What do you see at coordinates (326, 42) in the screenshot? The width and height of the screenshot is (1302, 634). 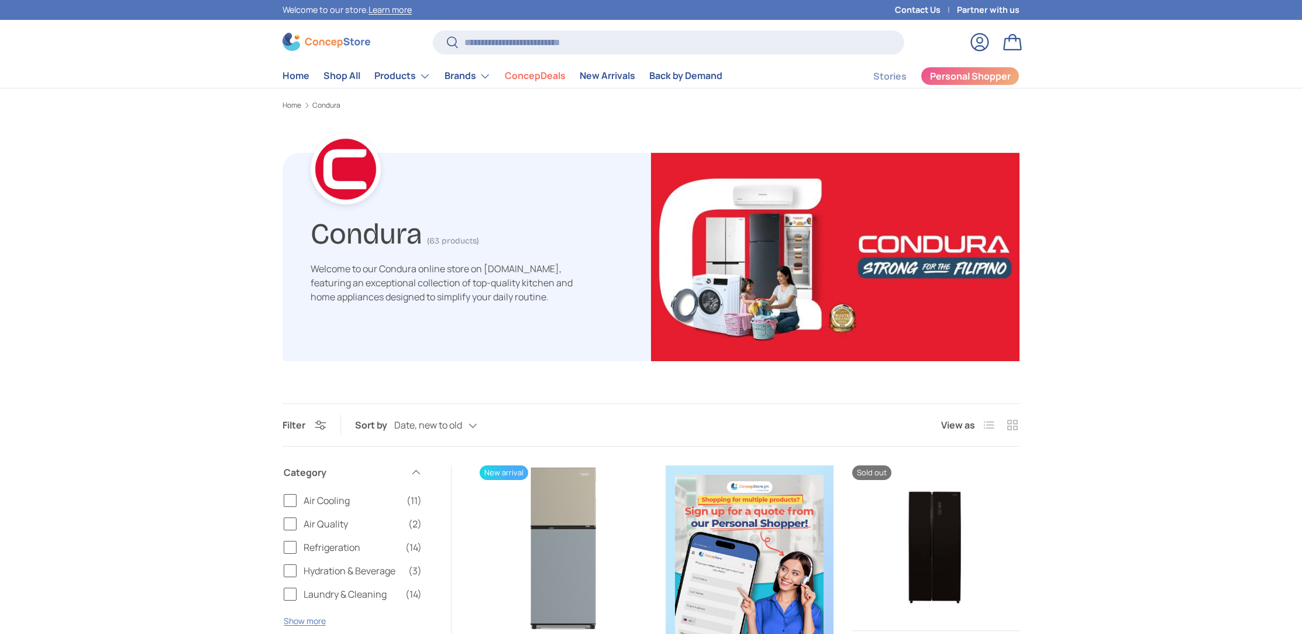 I see `a: ConcepStore` at bounding box center [326, 42].